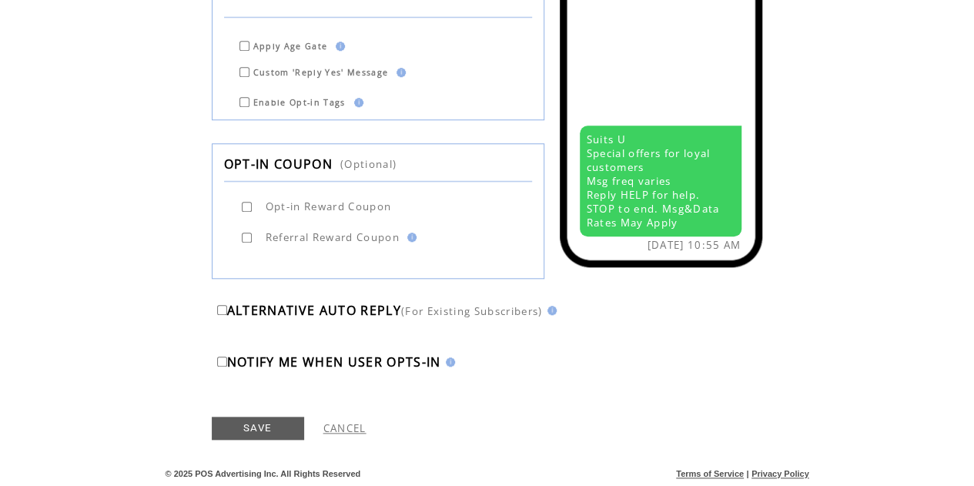 This screenshot has height=486, width=974. What do you see at coordinates (258, 428) in the screenshot?
I see `a: SAVE` at bounding box center [258, 428].